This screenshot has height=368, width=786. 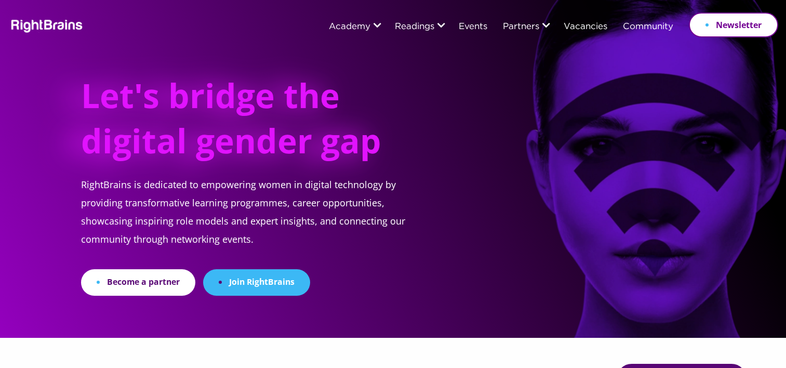 What do you see at coordinates (236, 124) in the screenshot?
I see `h1: Let's bridge the digital gender gap` at bounding box center [236, 124].